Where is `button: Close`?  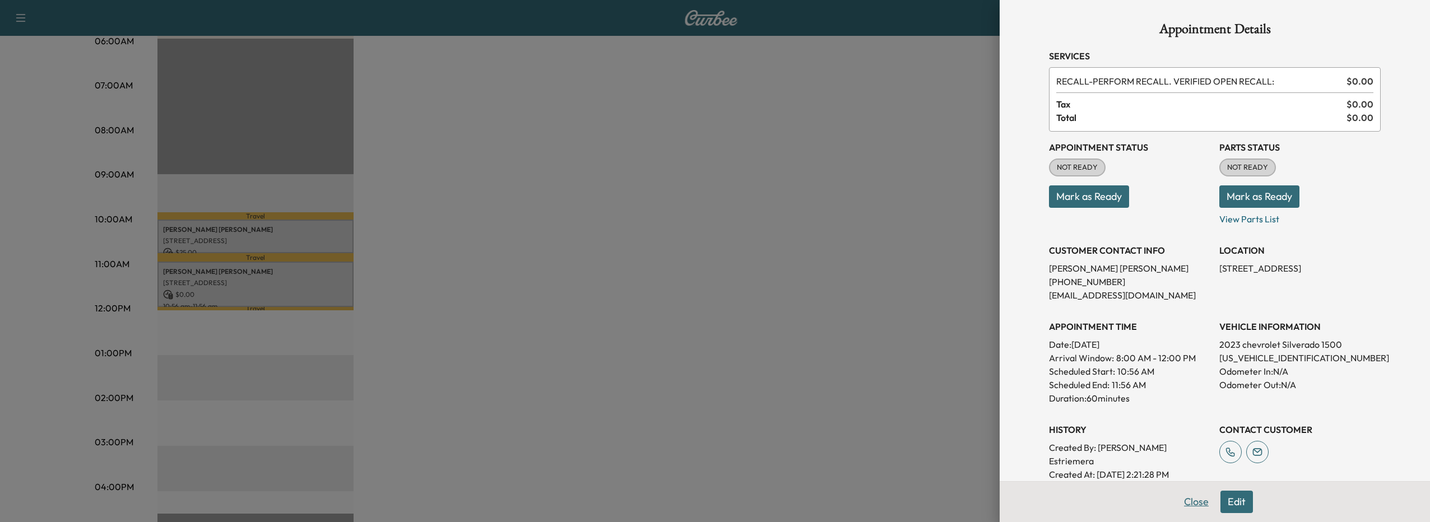 button: Close is located at coordinates (1197, 502).